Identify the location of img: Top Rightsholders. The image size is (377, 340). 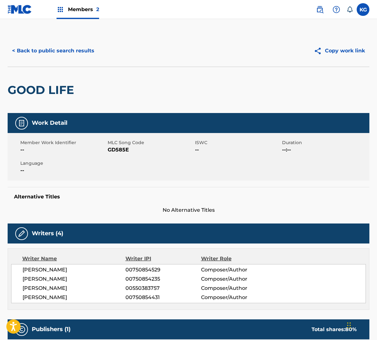
(60, 10).